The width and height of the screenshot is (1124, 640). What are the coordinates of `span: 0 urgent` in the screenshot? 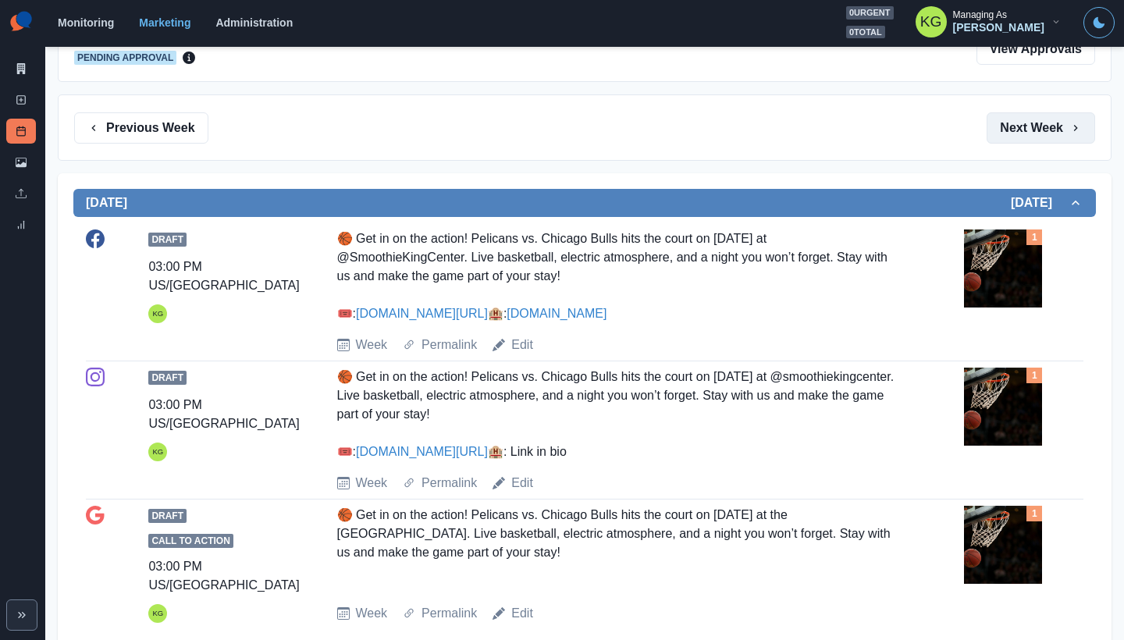 It's located at (870, 12).